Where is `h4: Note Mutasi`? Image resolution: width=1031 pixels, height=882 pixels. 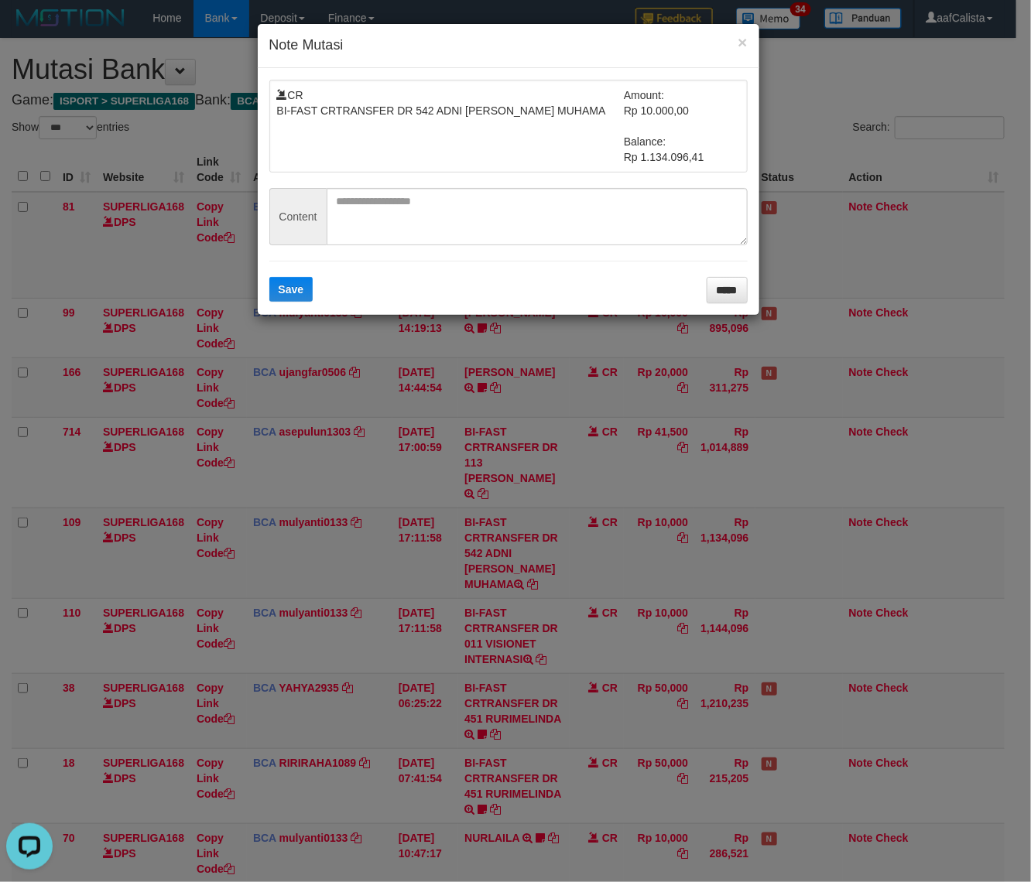 h4: Note Mutasi is located at coordinates (508, 46).